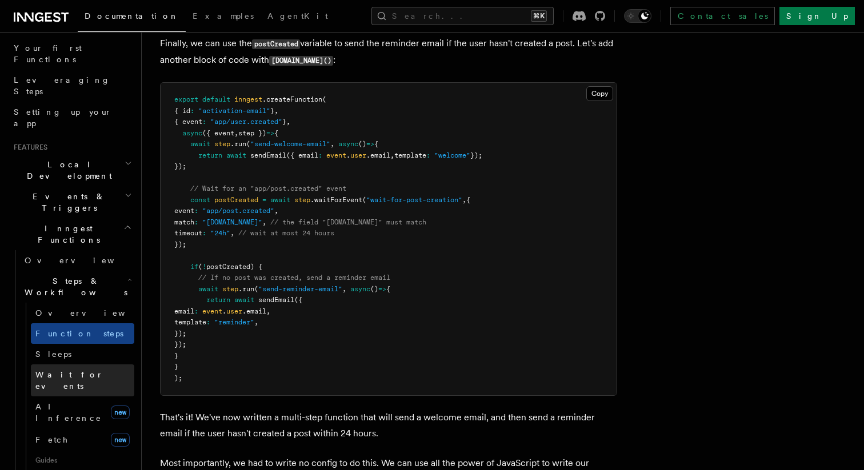 The height and width of the screenshot is (470, 864). I want to click on span: Documentation, so click(131, 16).